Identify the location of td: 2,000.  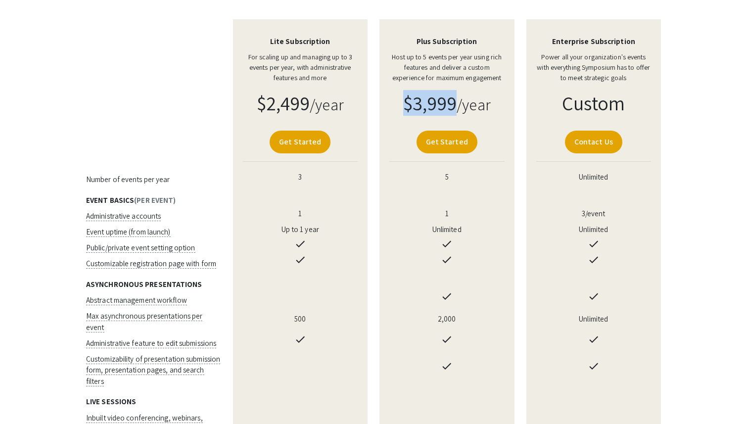
(447, 319).